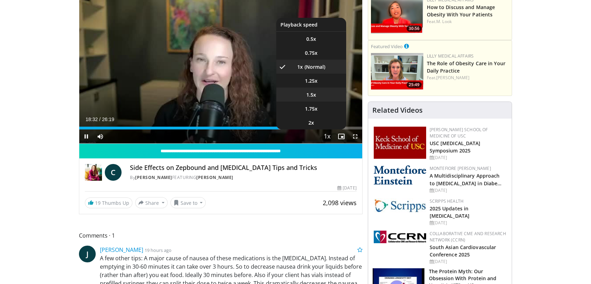 The height and width of the screenshot is (284, 591). What do you see at coordinates (109, 203) in the screenshot?
I see `a: 19 Thumbs Up` at bounding box center [109, 203].